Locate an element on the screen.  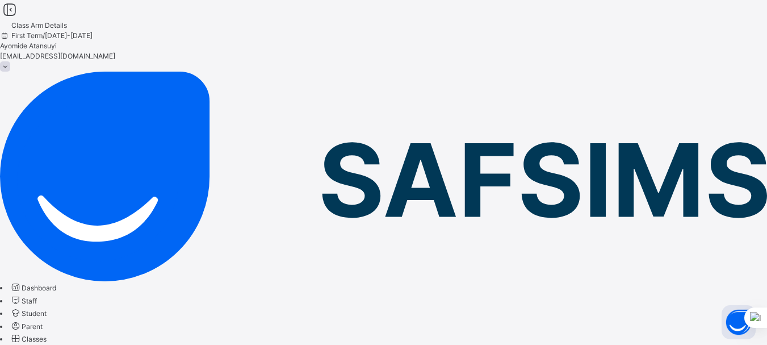
a: Staff is located at coordinates (23, 300).